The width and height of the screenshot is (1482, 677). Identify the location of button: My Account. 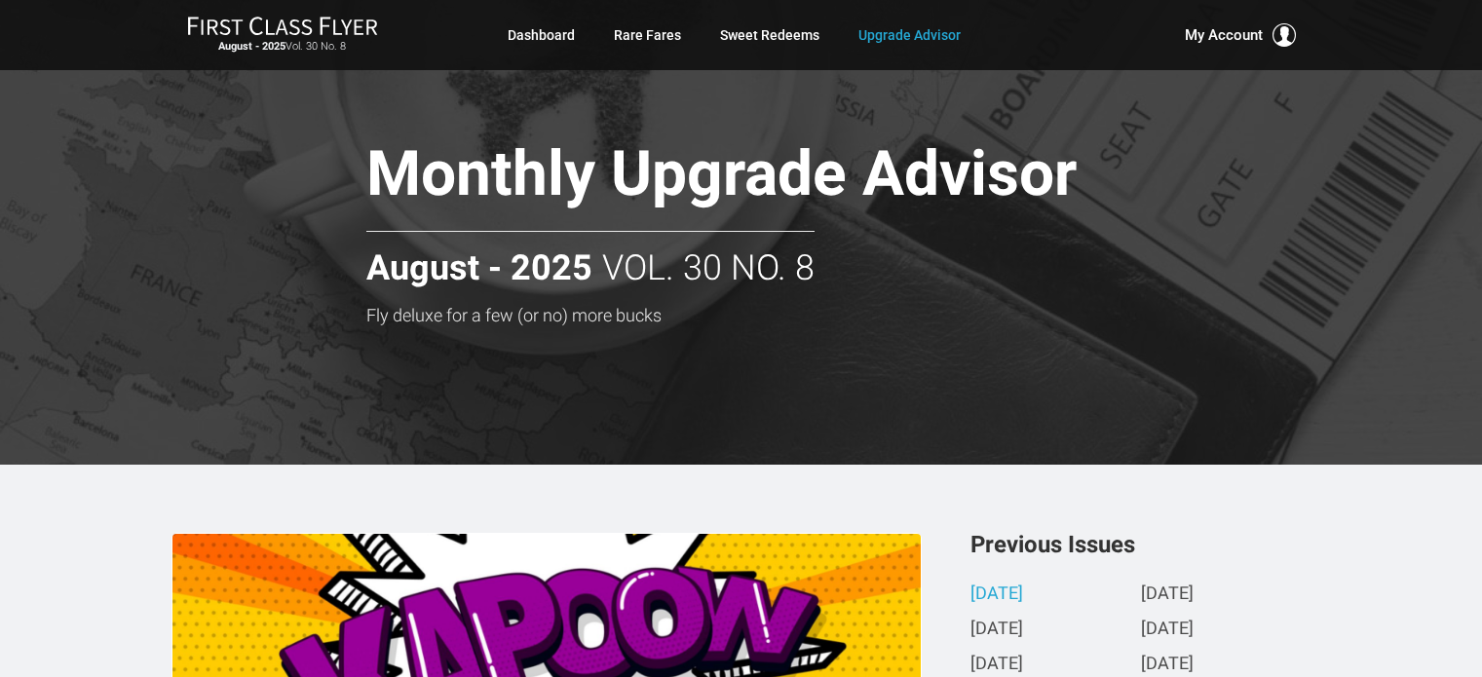
(1240, 35).